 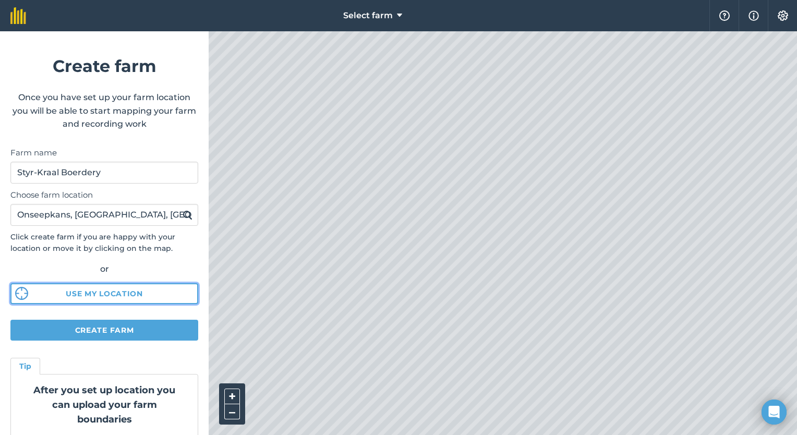 What do you see at coordinates (104, 111) in the screenshot?
I see `p: Once you have set up your farm location you will be able to start mapping your farm and recording...` at bounding box center [104, 111].